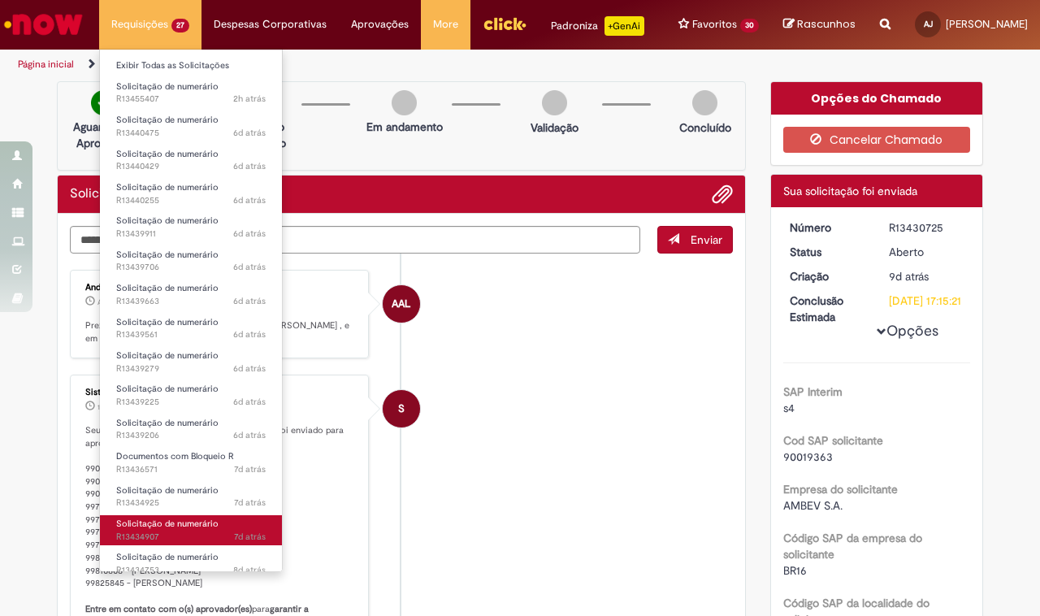 The width and height of the screenshot is (1040, 616). What do you see at coordinates (840, 489) in the screenshot?
I see `b: Empresa do solicitante` at bounding box center [840, 489].